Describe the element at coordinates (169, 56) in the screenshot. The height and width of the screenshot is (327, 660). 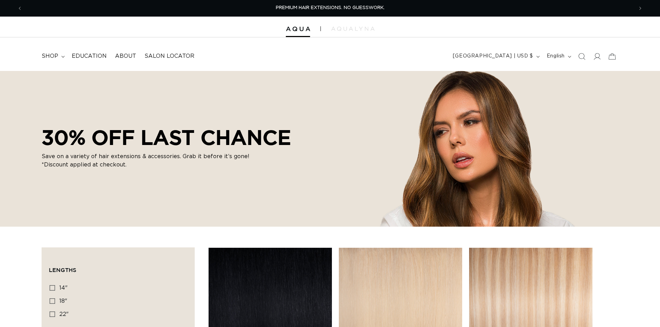
I see `span: Salon Locator` at that location.